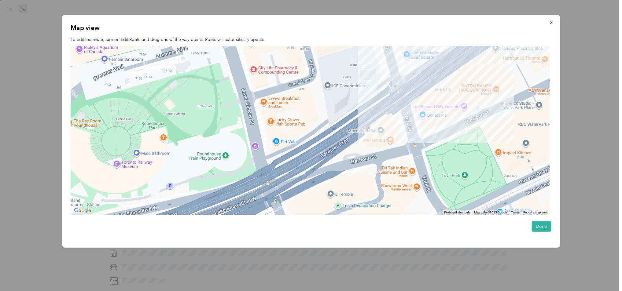  Describe the element at coordinates (535, 212) in the screenshot. I see `a: Report a map error` at that location.